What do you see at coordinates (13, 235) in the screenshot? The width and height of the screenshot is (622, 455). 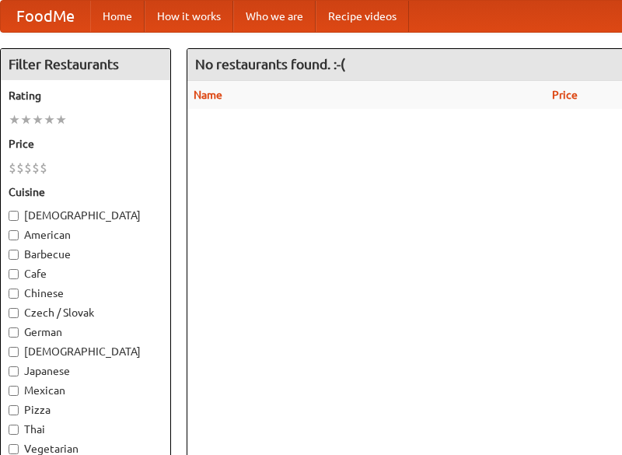 I see `input: American` at bounding box center [13, 235].